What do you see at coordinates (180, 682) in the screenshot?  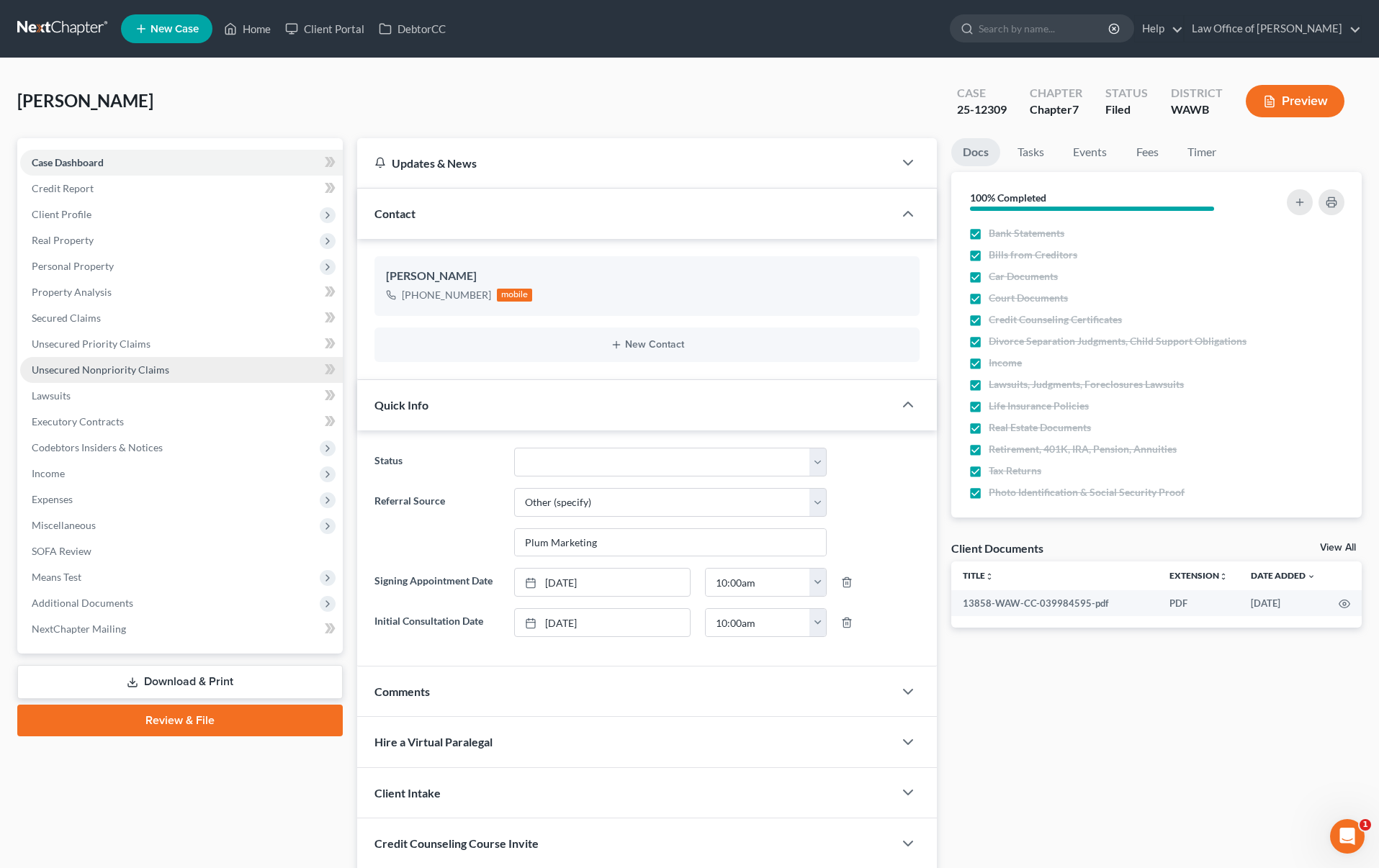 I see `a: Download & Print` at bounding box center [180, 682].